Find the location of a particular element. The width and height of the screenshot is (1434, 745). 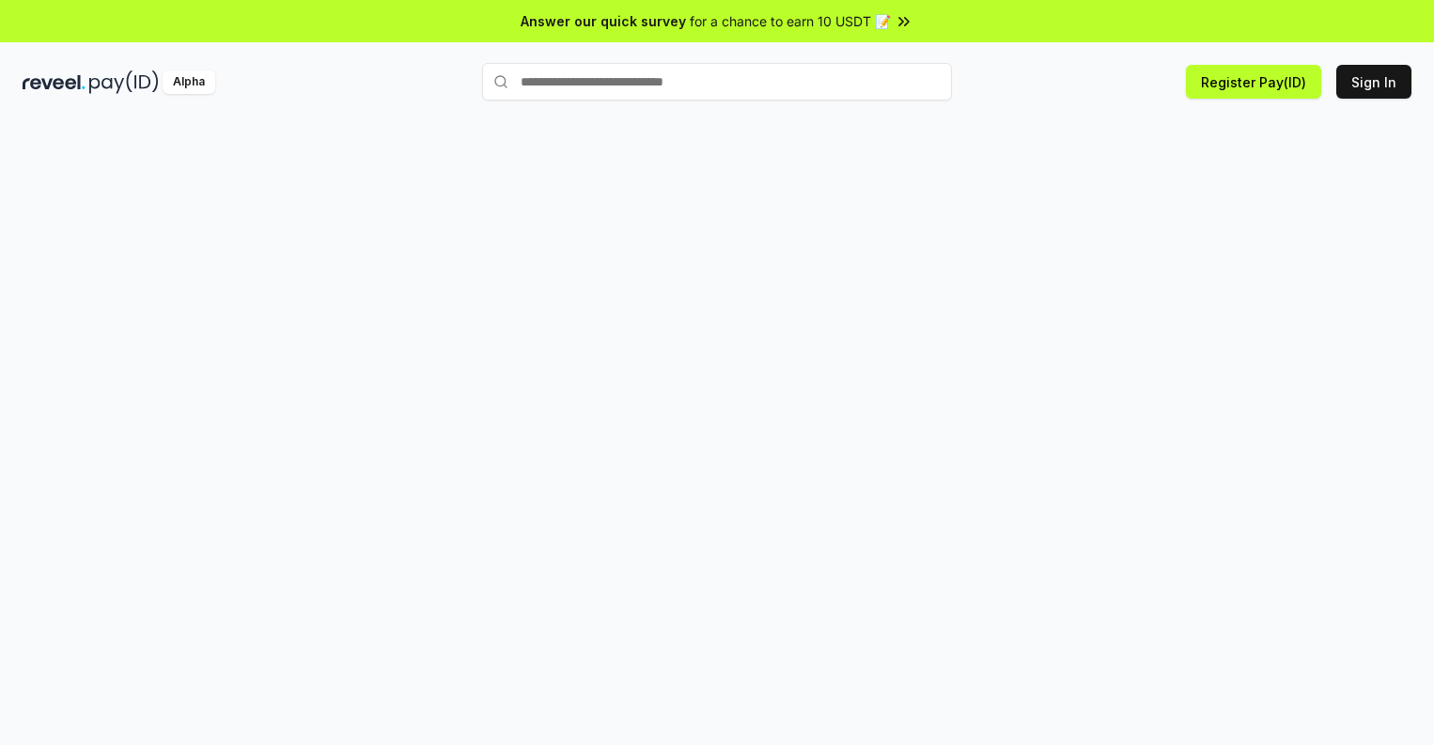

span: for a chance to earn 10 USDT 📝 is located at coordinates (790, 21).